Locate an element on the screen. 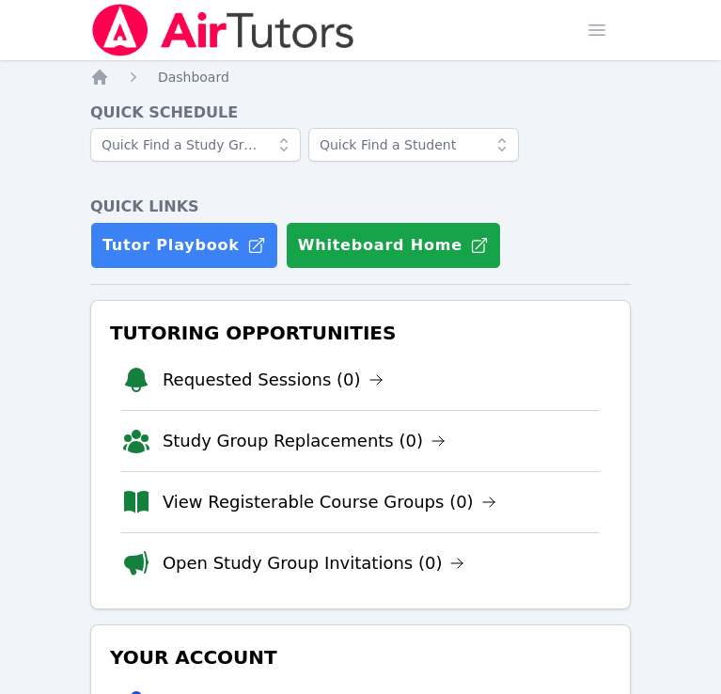 Image resolution: width=721 pixels, height=694 pixels. img: Air Tutors is located at coordinates (223, 30).